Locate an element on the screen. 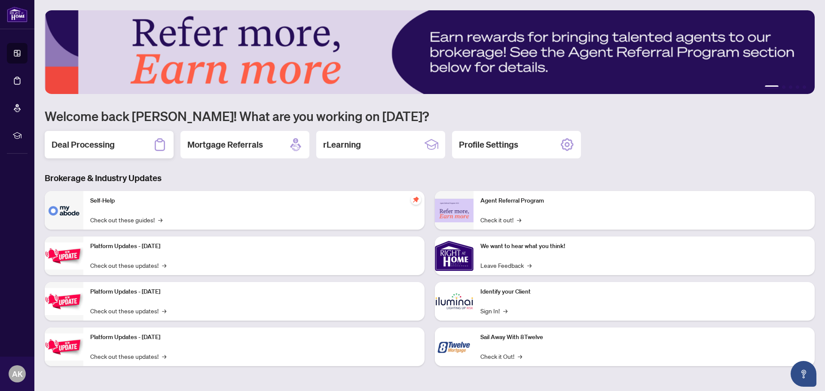 Image resolution: width=825 pixels, height=391 pixels. a: Check it out!→ is located at coordinates (501, 220).